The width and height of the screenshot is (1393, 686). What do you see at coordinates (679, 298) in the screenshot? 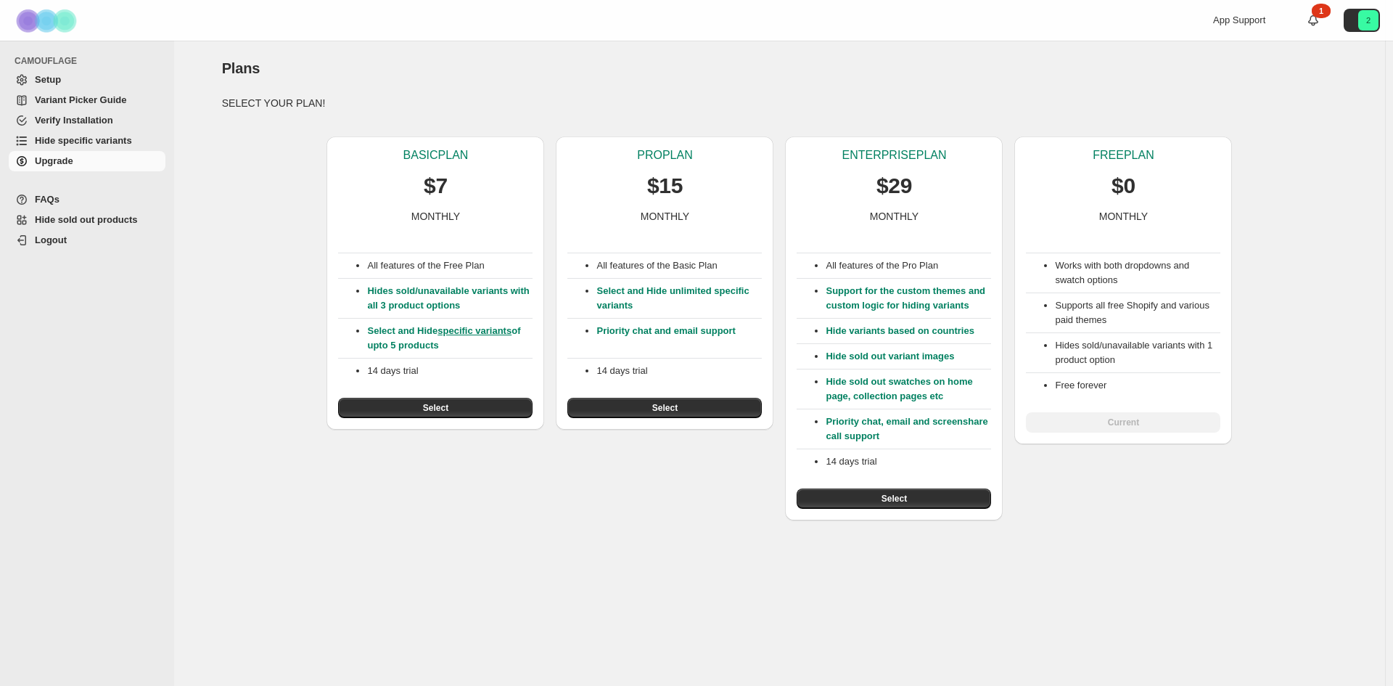
I see `p: Select and Hide unlimited specific variants` at bounding box center [679, 298].